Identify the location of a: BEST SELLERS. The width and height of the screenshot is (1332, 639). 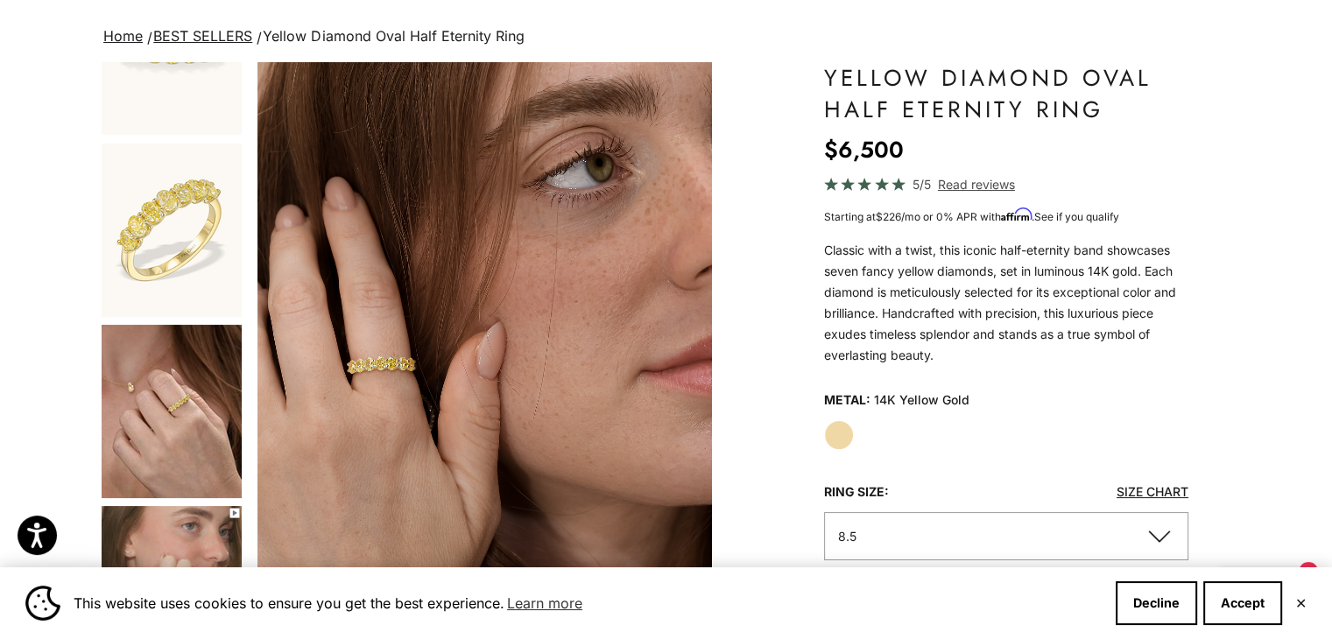
(202, 36).